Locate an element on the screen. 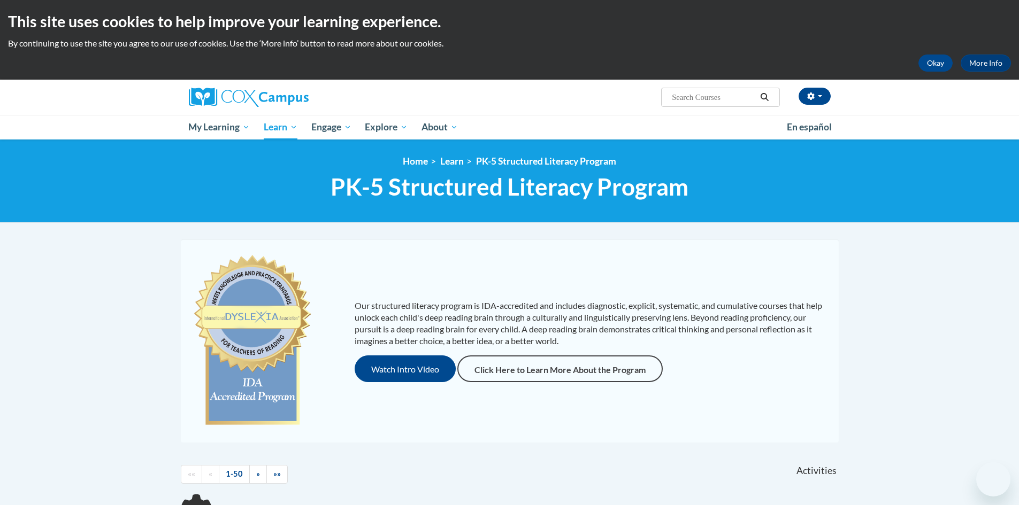 This screenshot has width=1019, height=505. button: Watch Intro Video is located at coordinates (405, 369).